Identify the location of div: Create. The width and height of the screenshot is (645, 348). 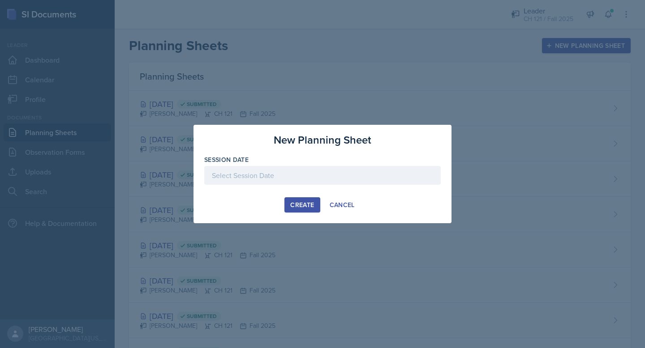
(302, 205).